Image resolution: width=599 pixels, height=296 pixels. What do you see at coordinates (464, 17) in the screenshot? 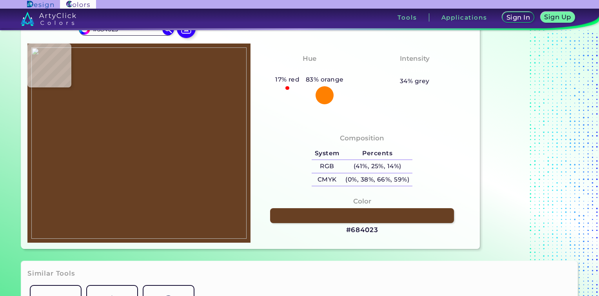
I see `h3: Applications` at bounding box center [464, 17].